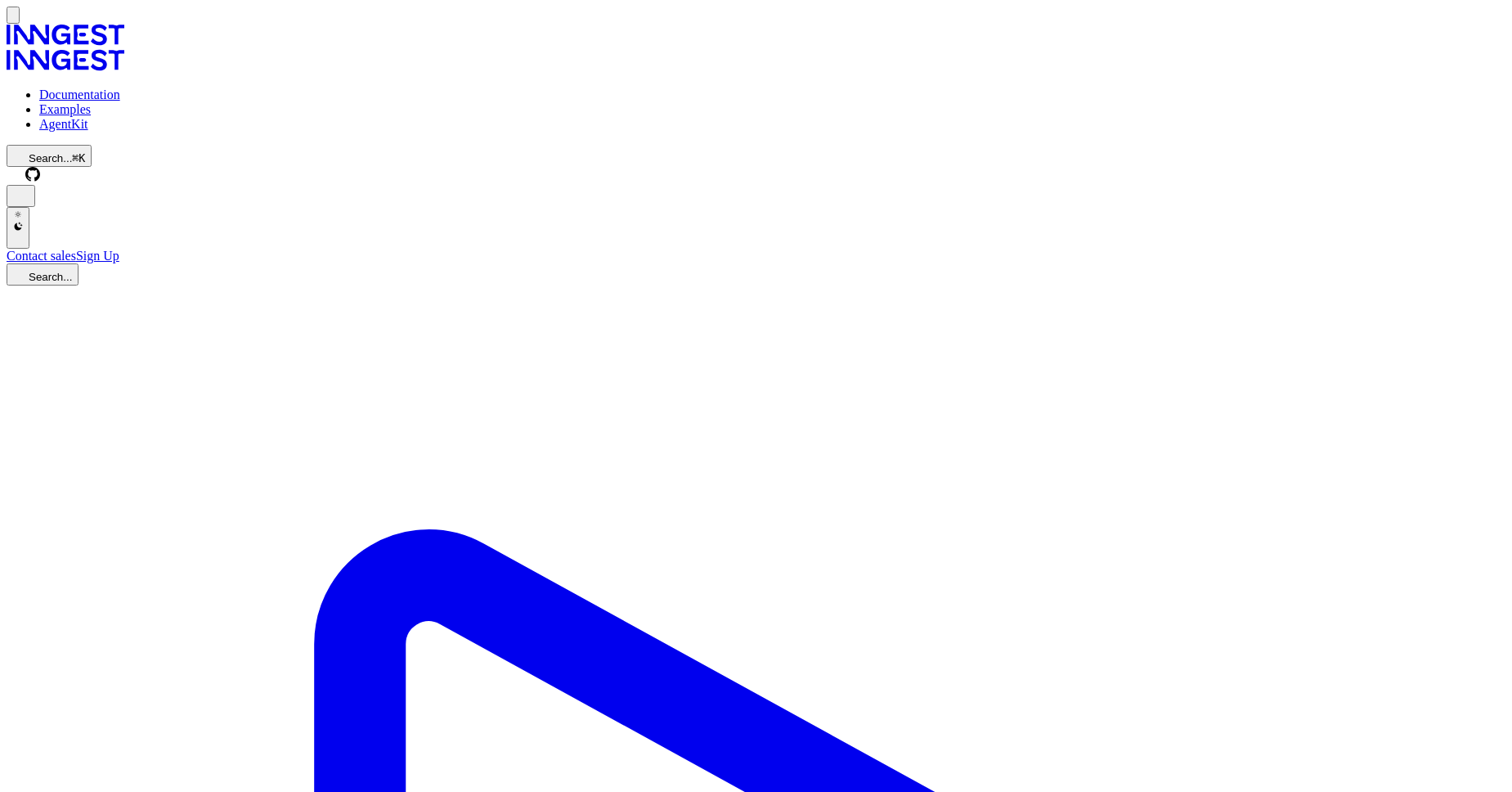 The height and width of the screenshot is (792, 1512). What do you see at coordinates (64, 123) in the screenshot?
I see `span: AgentKit` at bounding box center [64, 123].